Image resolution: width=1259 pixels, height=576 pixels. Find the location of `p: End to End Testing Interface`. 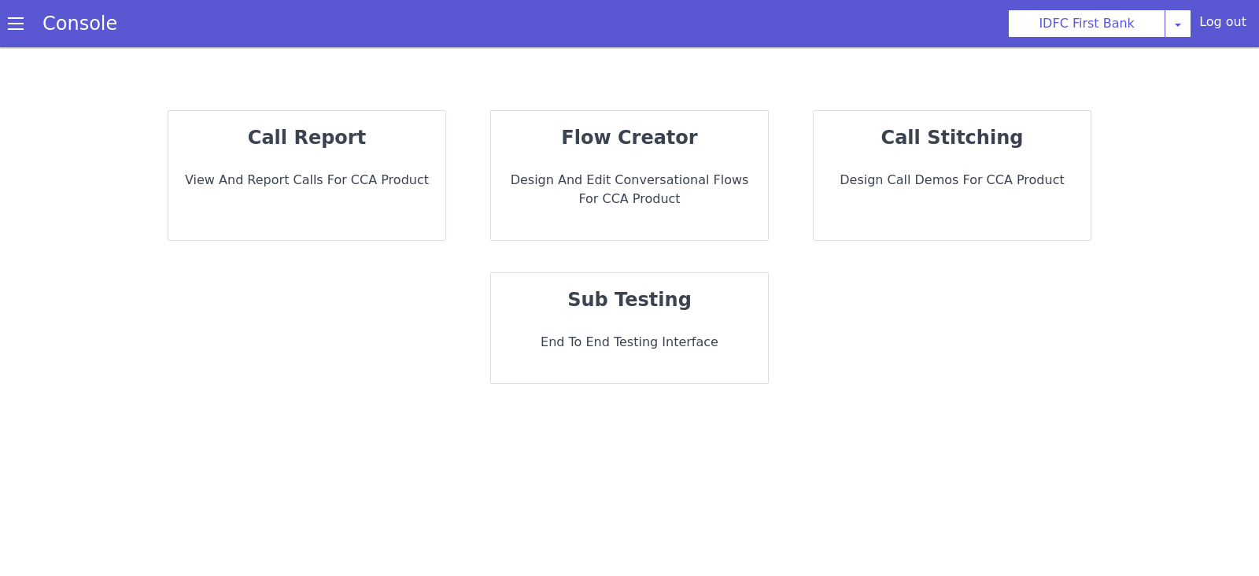

p: End to End Testing Interface is located at coordinates (629, 342).